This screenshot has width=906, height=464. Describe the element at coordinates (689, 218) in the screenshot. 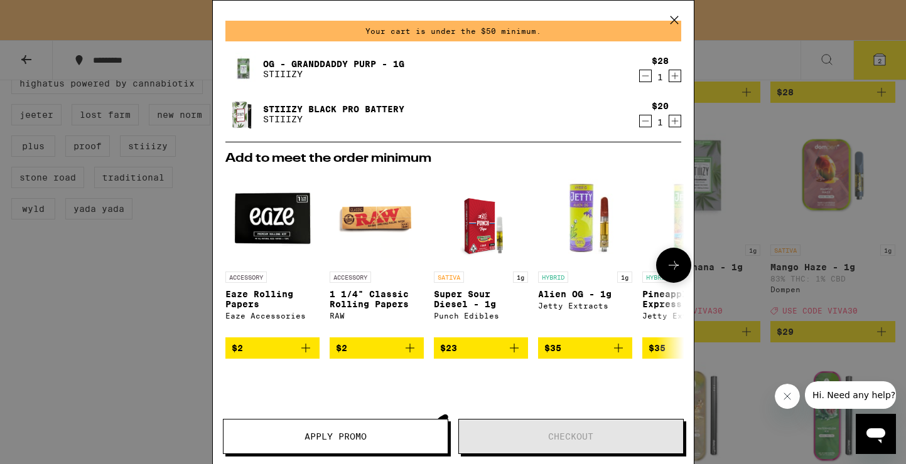

I see `img: Jetty Extracts - Pineapple Express - 1g` at that location.